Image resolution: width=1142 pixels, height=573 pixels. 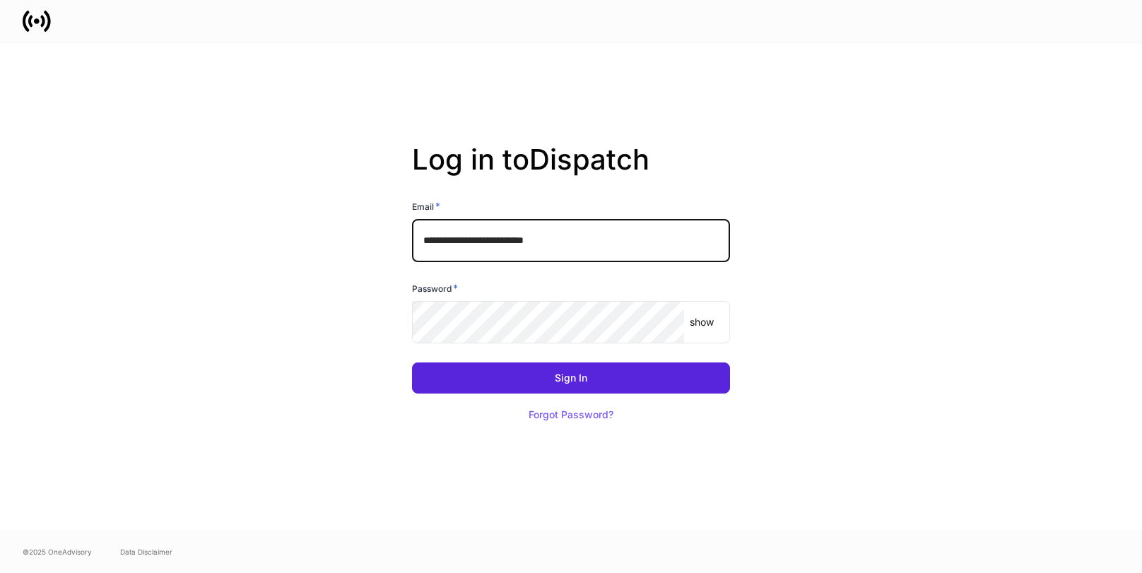 What do you see at coordinates (571, 415) in the screenshot?
I see `div: Forgot Password?` at bounding box center [571, 415].